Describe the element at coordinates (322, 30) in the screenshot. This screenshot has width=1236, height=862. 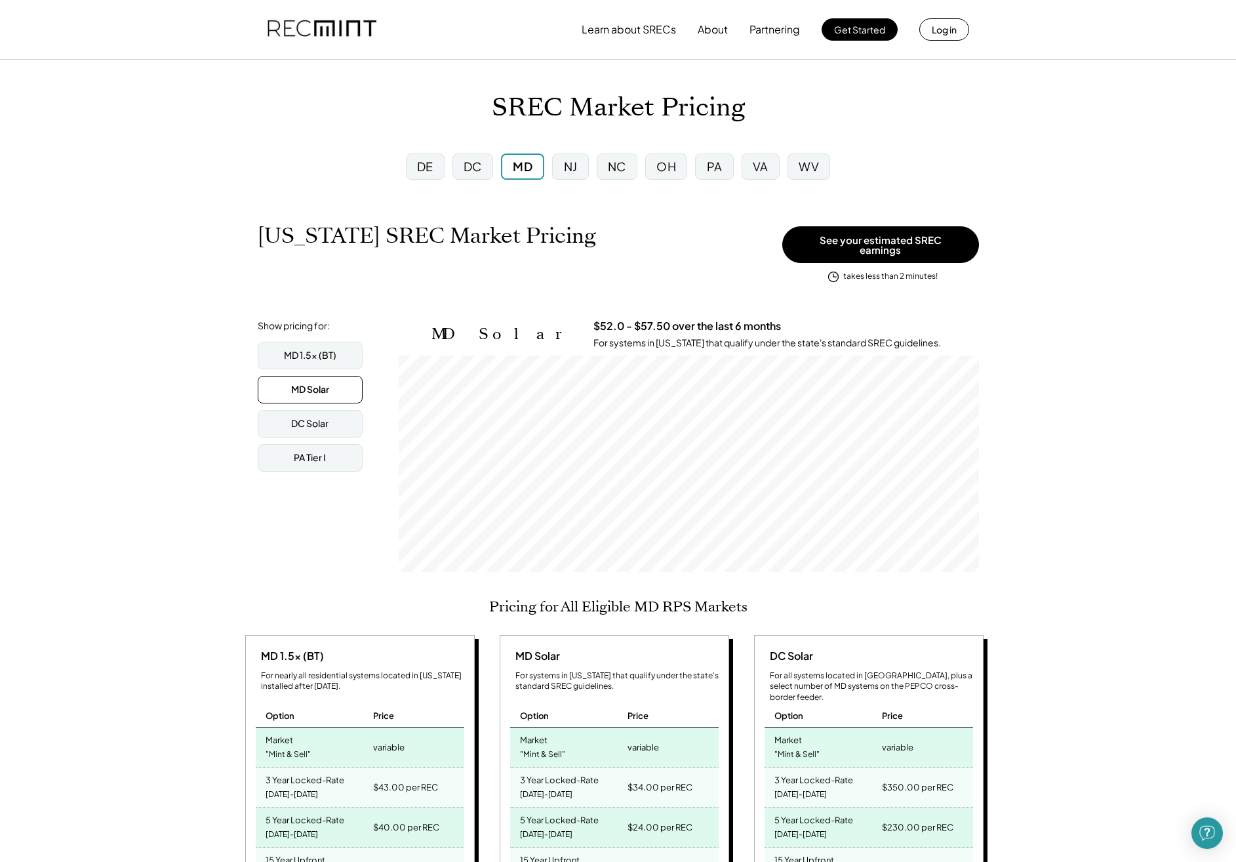
I see `img: recmint-logotype%403x.png` at that location.